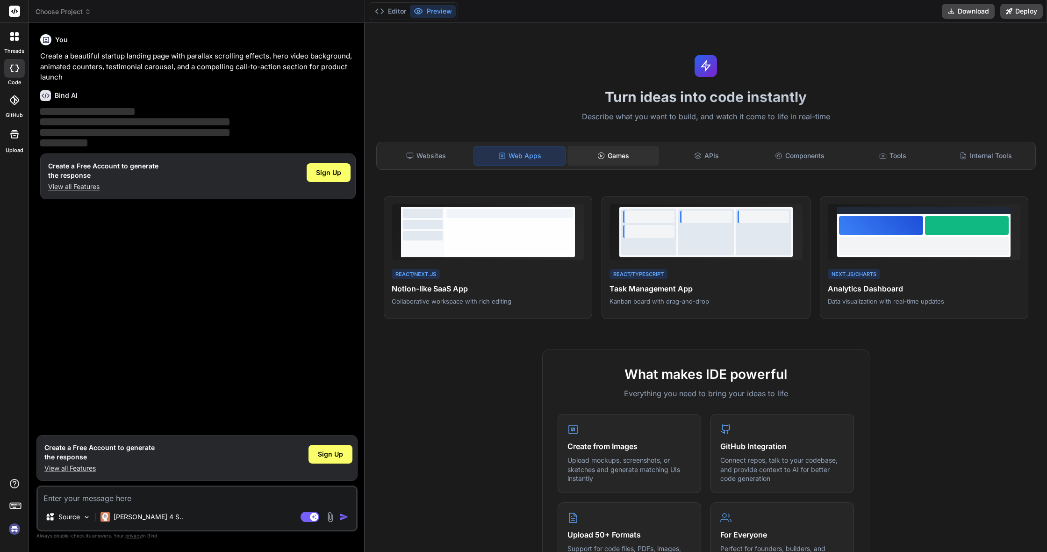 This screenshot has height=552, width=1047. What do you see at coordinates (14, 82) in the screenshot?
I see `label: code` at bounding box center [14, 82].